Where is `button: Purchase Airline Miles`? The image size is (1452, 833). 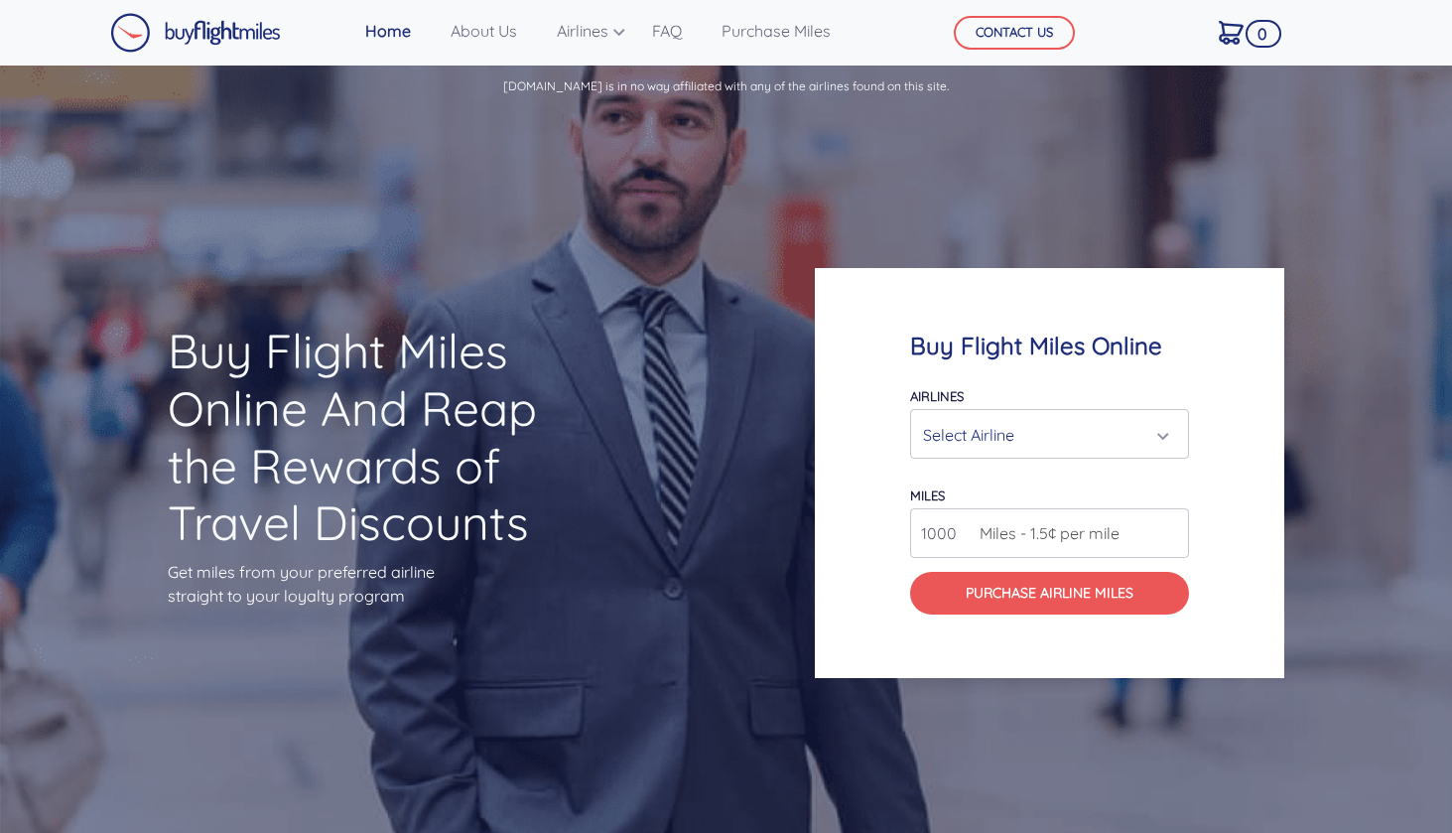
button: Purchase Airline Miles is located at coordinates (1049, 592).